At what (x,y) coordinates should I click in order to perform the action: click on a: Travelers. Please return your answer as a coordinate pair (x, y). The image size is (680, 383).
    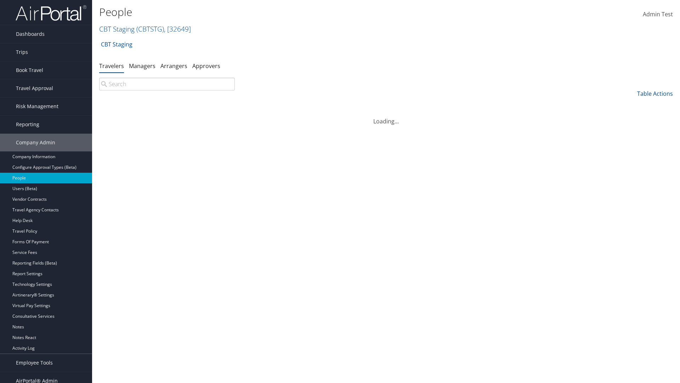
    Looking at the image, I should click on (112, 66).